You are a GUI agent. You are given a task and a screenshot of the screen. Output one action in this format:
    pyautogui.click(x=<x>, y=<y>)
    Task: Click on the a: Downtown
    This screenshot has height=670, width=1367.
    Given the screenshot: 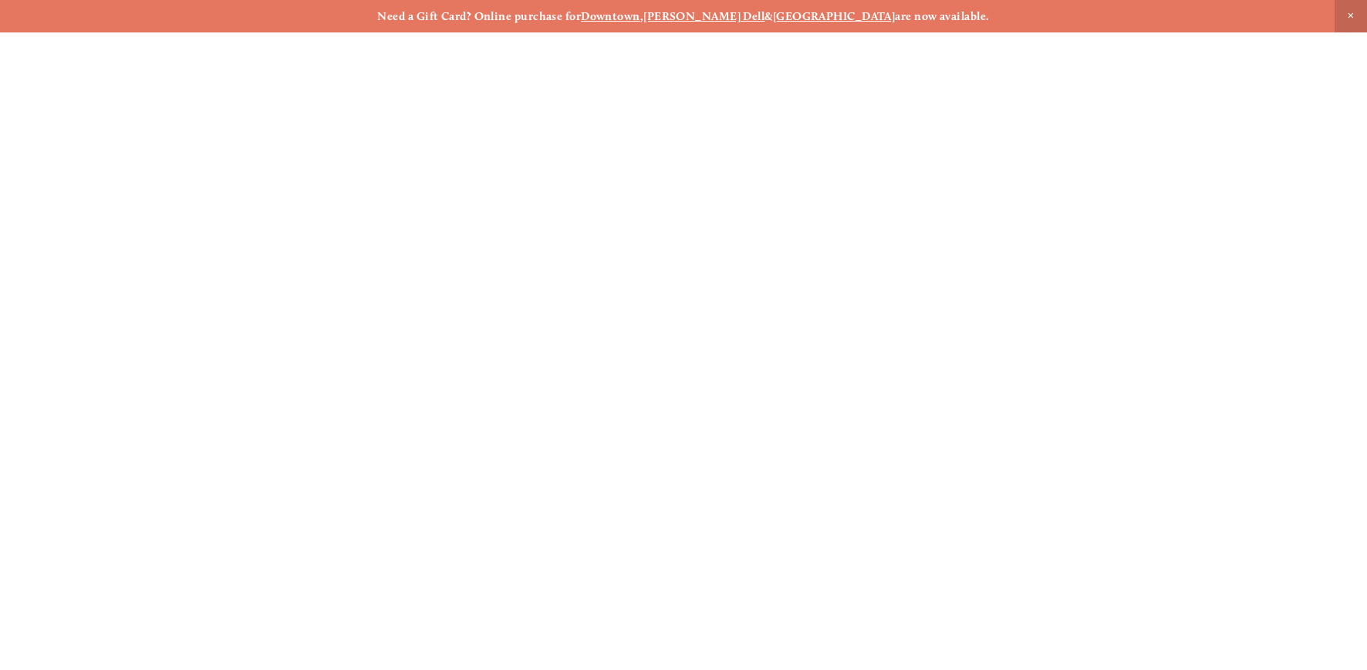 What is the action you would take?
    pyautogui.click(x=610, y=16)
    